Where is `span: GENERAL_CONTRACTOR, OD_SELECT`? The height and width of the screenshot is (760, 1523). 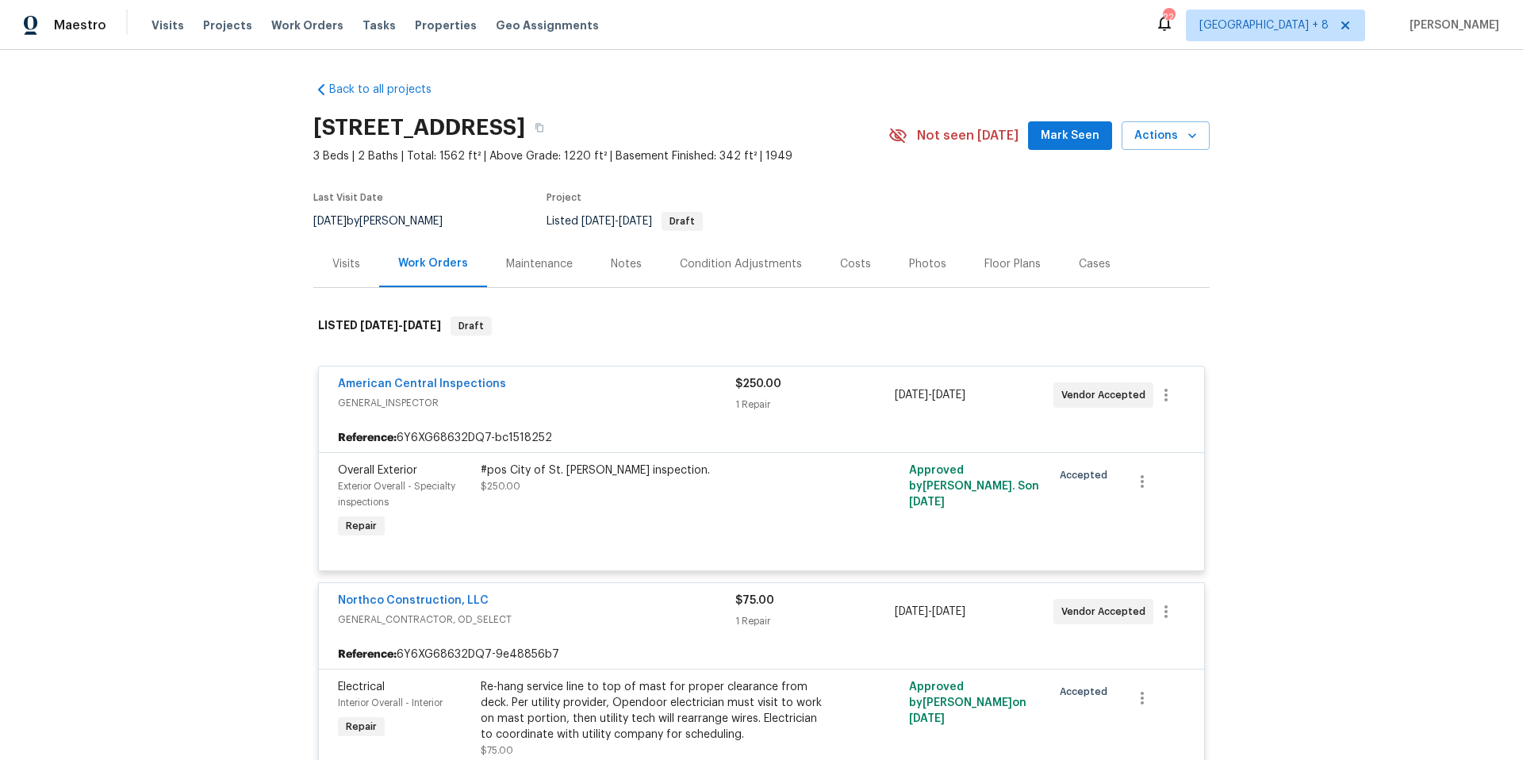 span: GENERAL_CONTRACTOR, OD_SELECT is located at coordinates (536, 620).